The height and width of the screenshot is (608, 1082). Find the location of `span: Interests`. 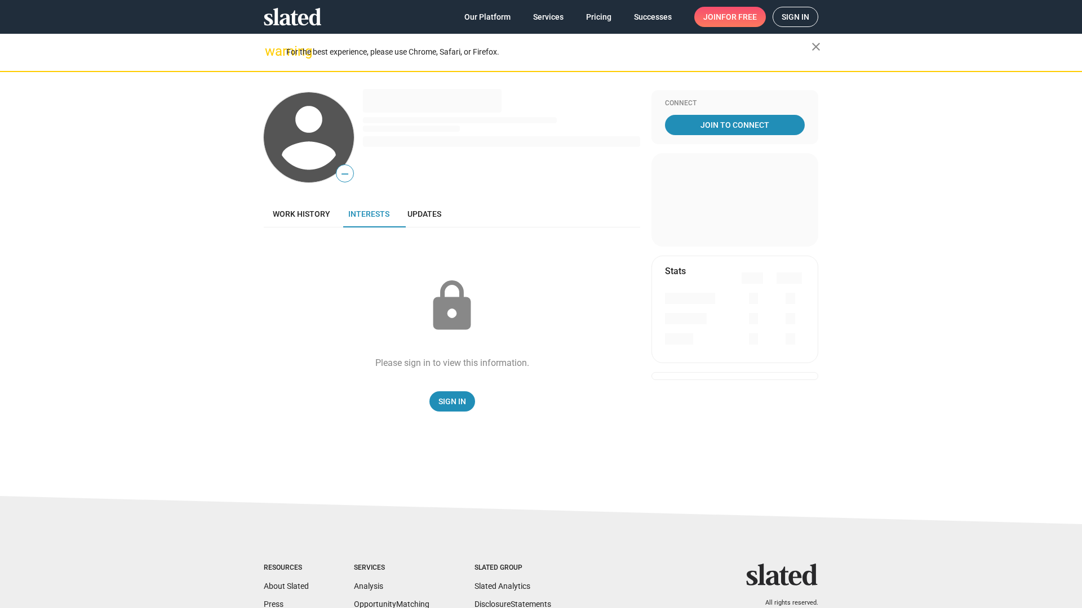

span: Interests is located at coordinates (368, 214).